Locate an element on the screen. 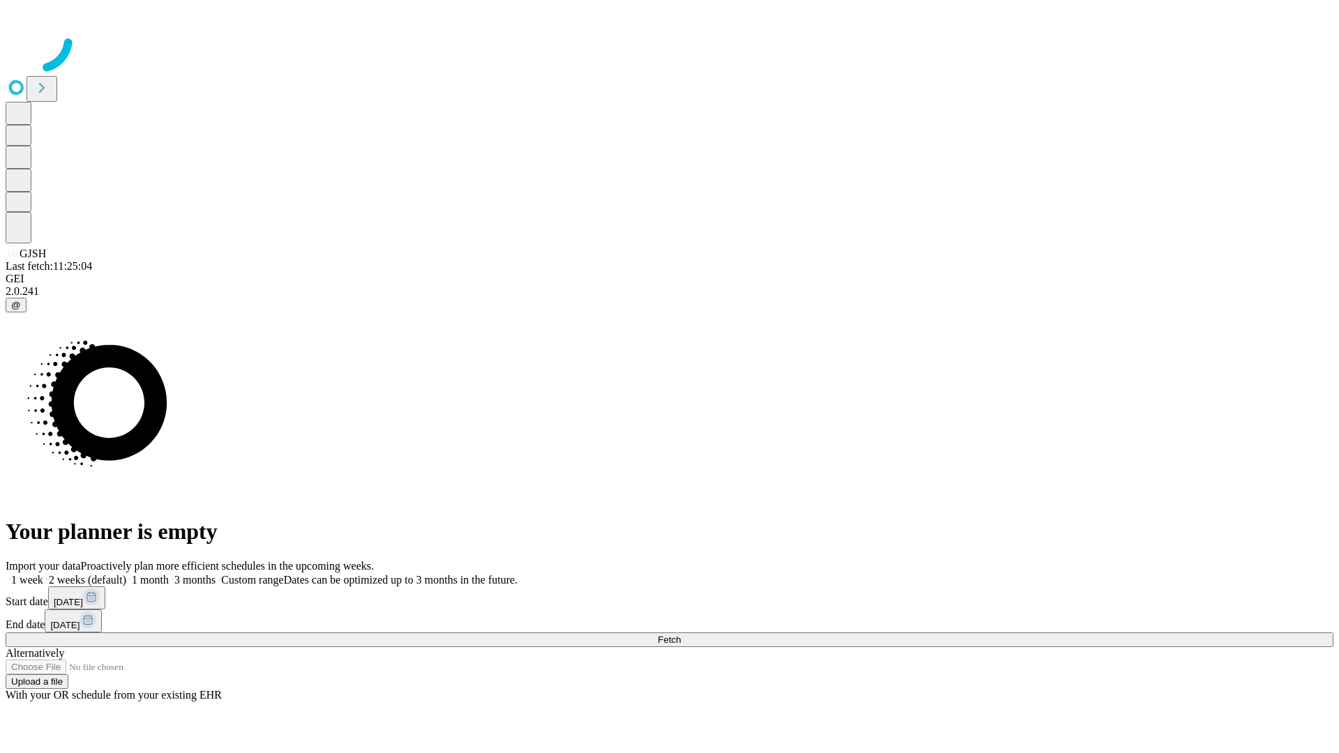  div: Start date is located at coordinates (669, 598).